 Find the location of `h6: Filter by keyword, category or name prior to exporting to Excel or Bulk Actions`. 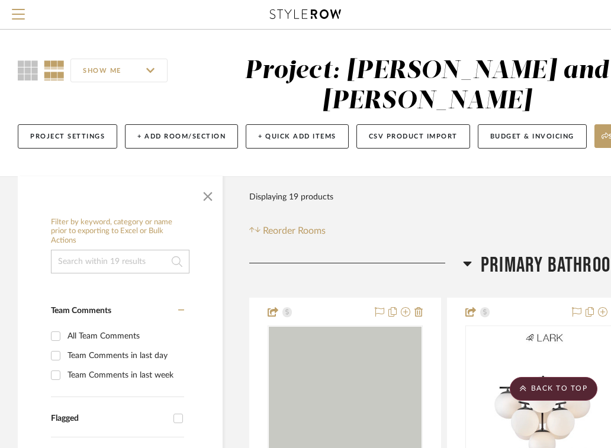

h6: Filter by keyword, category or name prior to exporting to Excel or Bulk Actions is located at coordinates (120, 232).